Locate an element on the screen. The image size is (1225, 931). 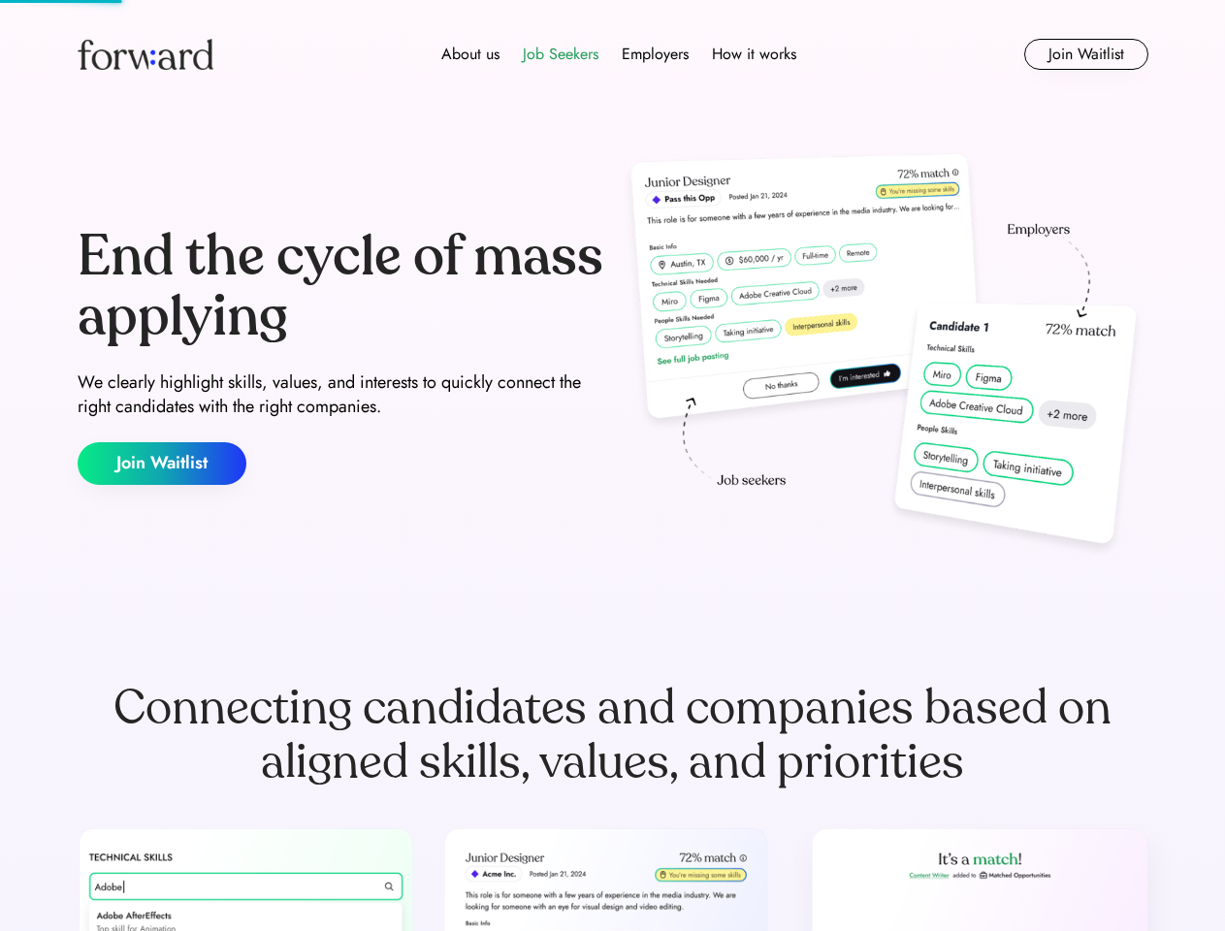
img: Forward logo is located at coordinates (146, 54).